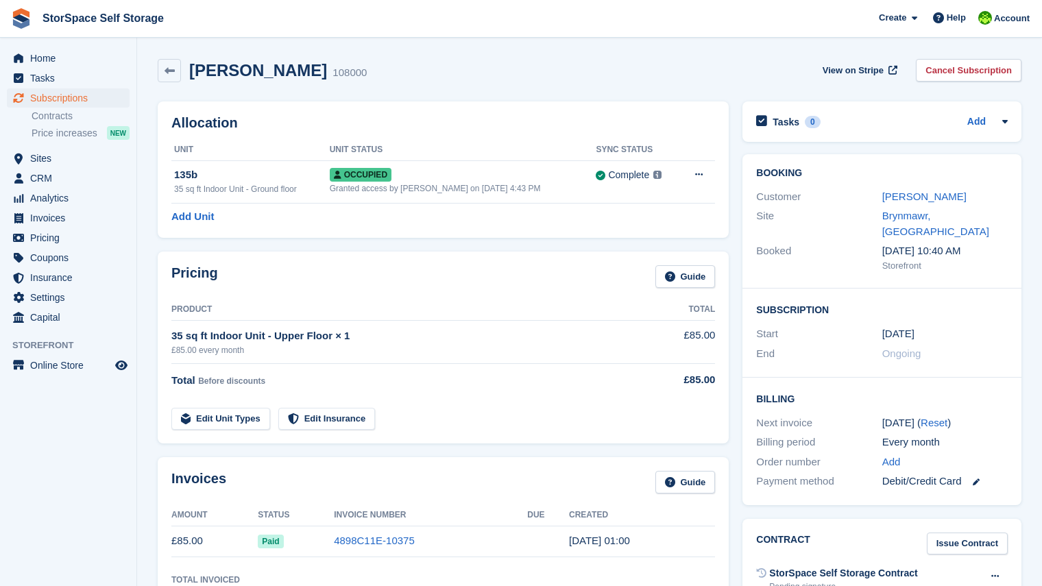 This screenshot has height=586, width=1042. What do you see at coordinates (812, 122) in the screenshot?
I see `div: 0` at bounding box center [812, 122].